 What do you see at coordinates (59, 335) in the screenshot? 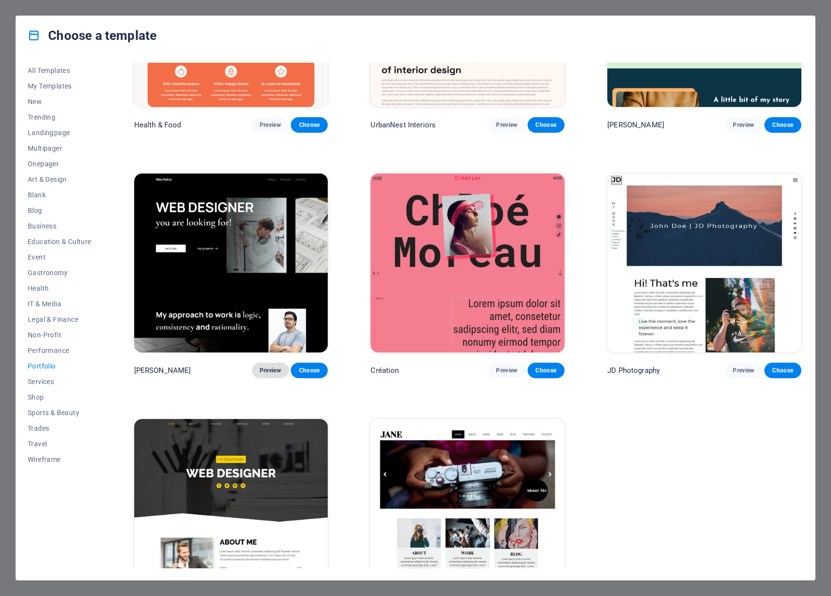
I see `span: Non-Profit` at bounding box center [59, 335].